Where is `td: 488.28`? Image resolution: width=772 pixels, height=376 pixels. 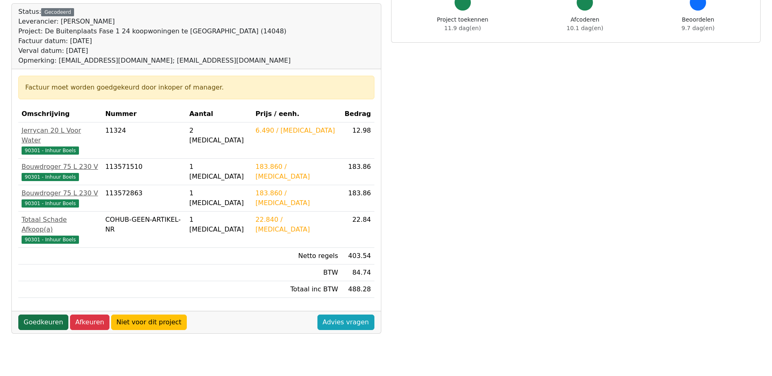
td: 488.28 is located at coordinates (358, 289).